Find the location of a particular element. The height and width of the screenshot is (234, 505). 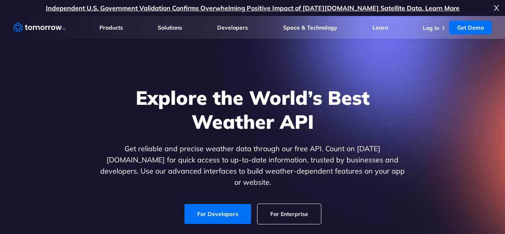

a: For Developers is located at coordinates (218, 214).